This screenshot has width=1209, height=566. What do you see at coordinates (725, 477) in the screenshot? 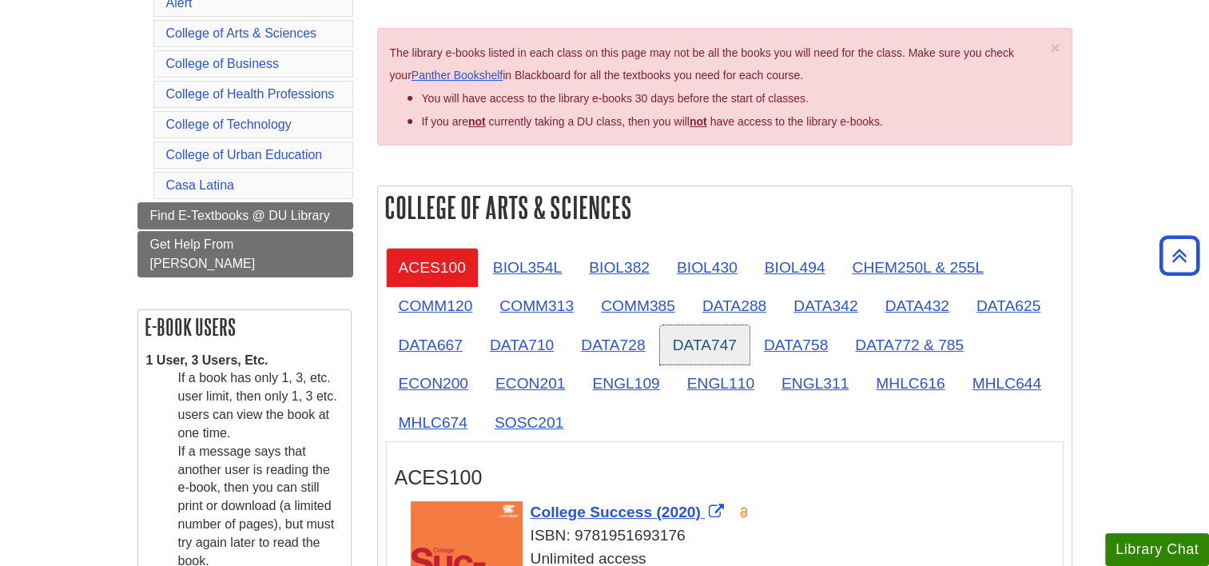
I see `h3: ACES100` at bounding box center [725, 477].